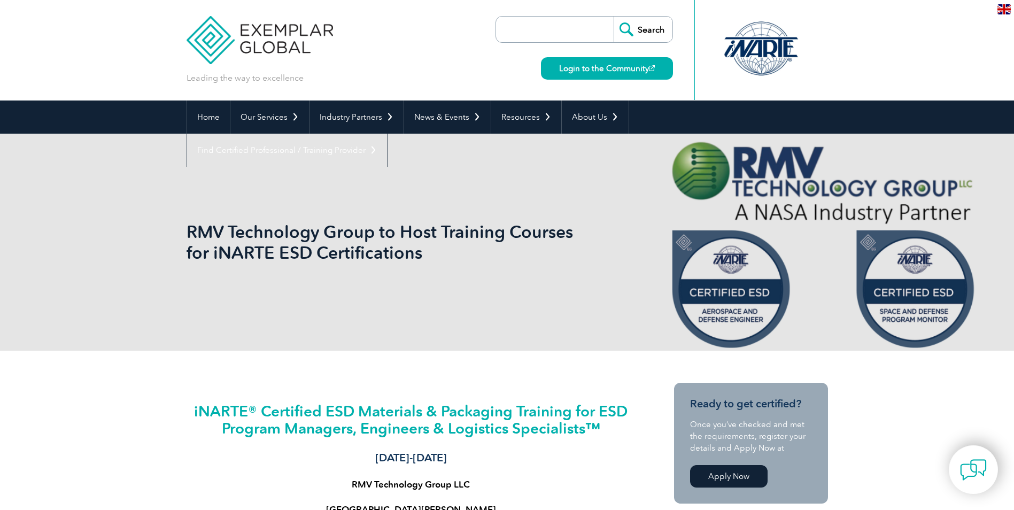 This screenshot has width=1014, height=510. I want to click on input: Search, so click(643, 29).